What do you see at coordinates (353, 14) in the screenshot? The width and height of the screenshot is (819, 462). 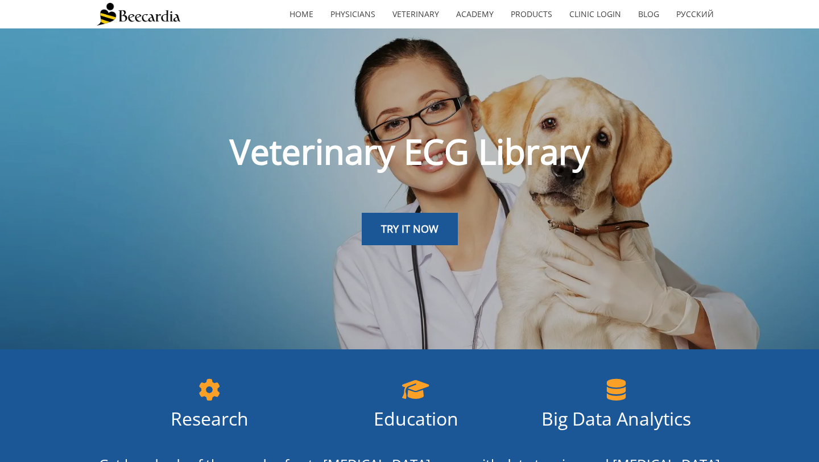 I see `a: Physicians` at bounding box center [353, 14].